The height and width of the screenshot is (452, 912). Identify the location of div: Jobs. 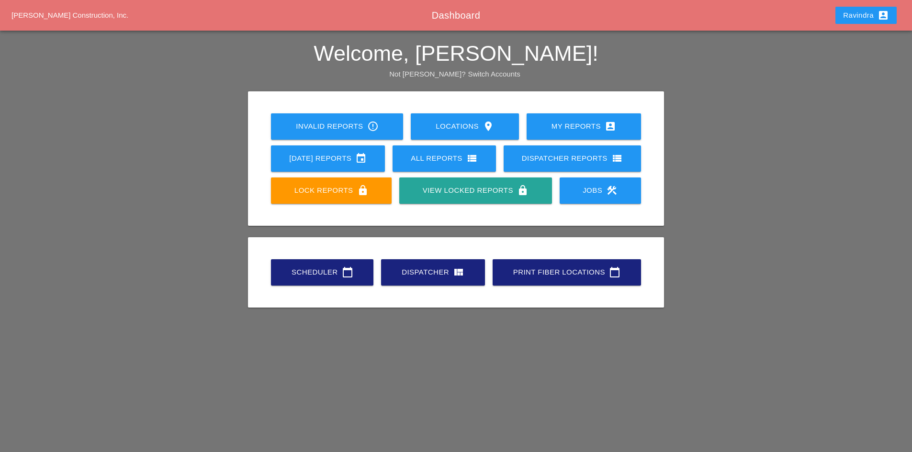
(600, 191).